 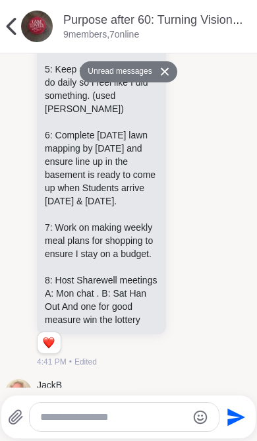 I want to click on button: Unread messages, so click(x=117, y=72).